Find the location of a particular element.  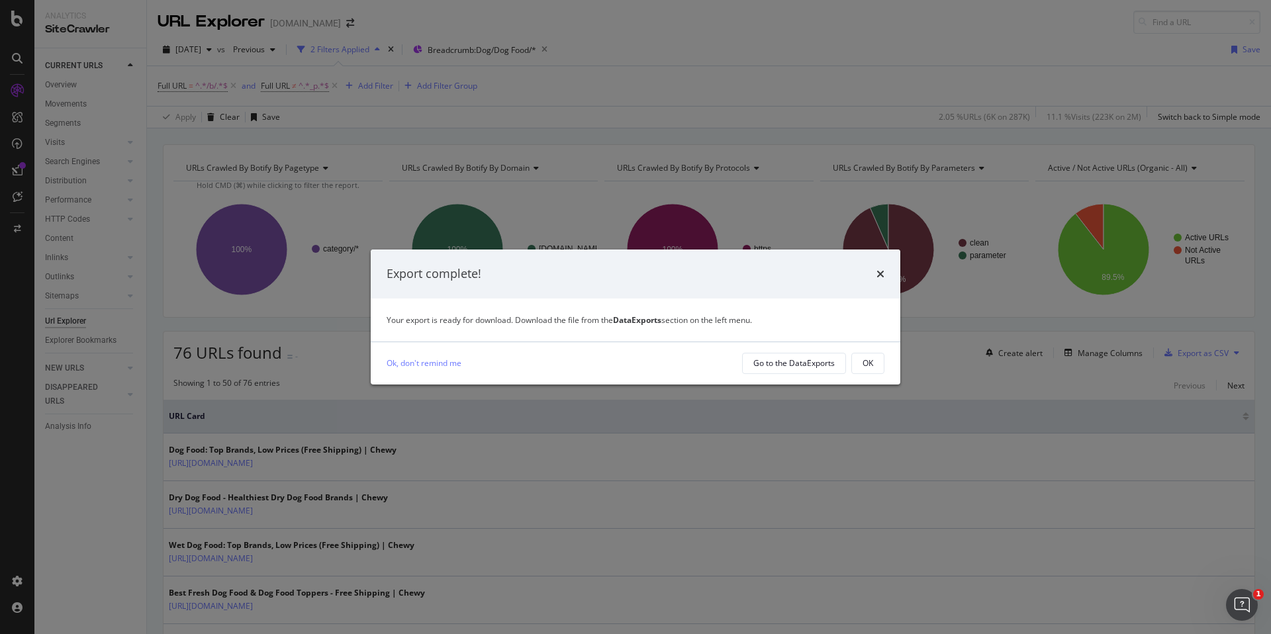

div: Export complete! is located at coordinates (433, 274).